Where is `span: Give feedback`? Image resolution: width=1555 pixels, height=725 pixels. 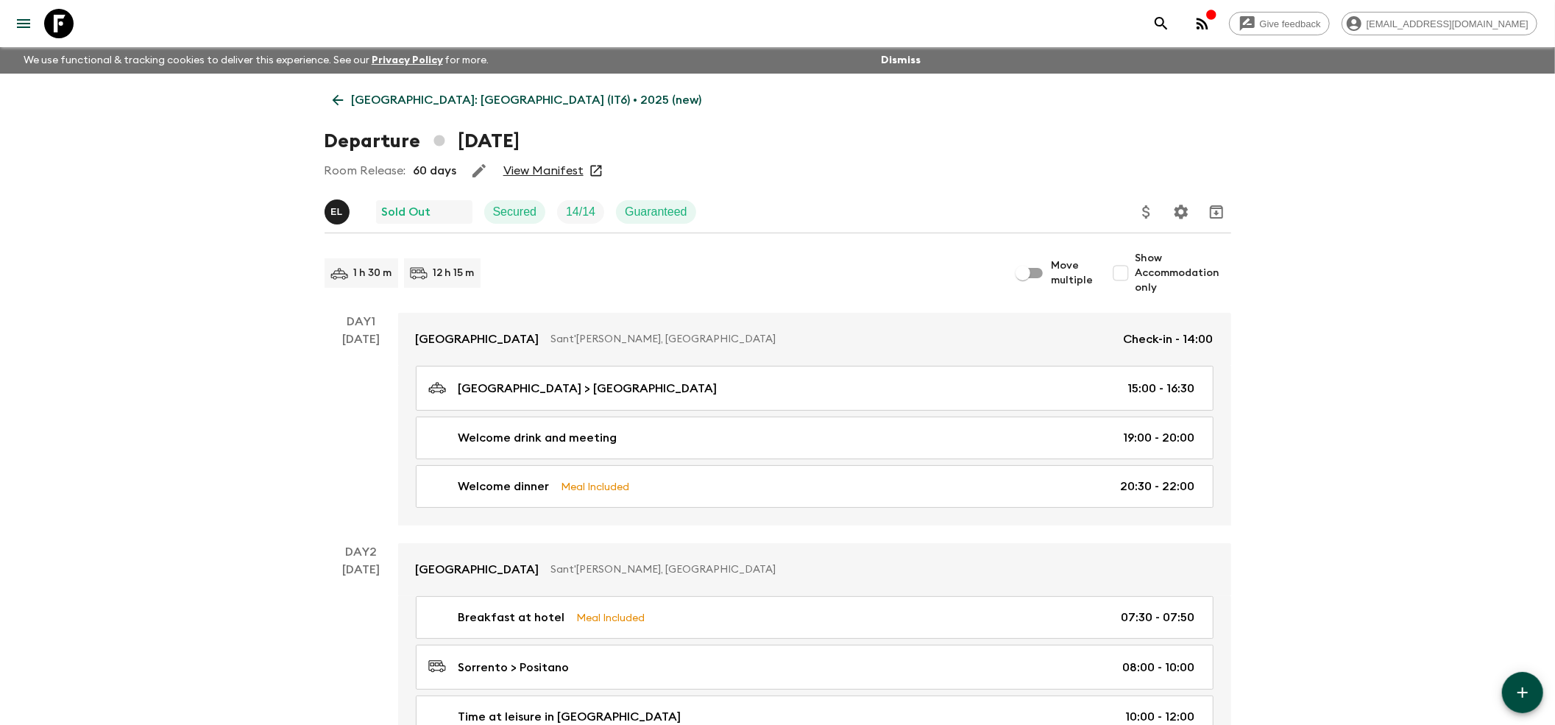
span: Give feedback is located at coordinates (1290, 24).